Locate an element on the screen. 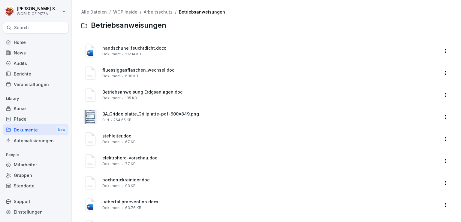 The image size is (461, 222). div: Automatisierungen is located at coordinates (36, 140).